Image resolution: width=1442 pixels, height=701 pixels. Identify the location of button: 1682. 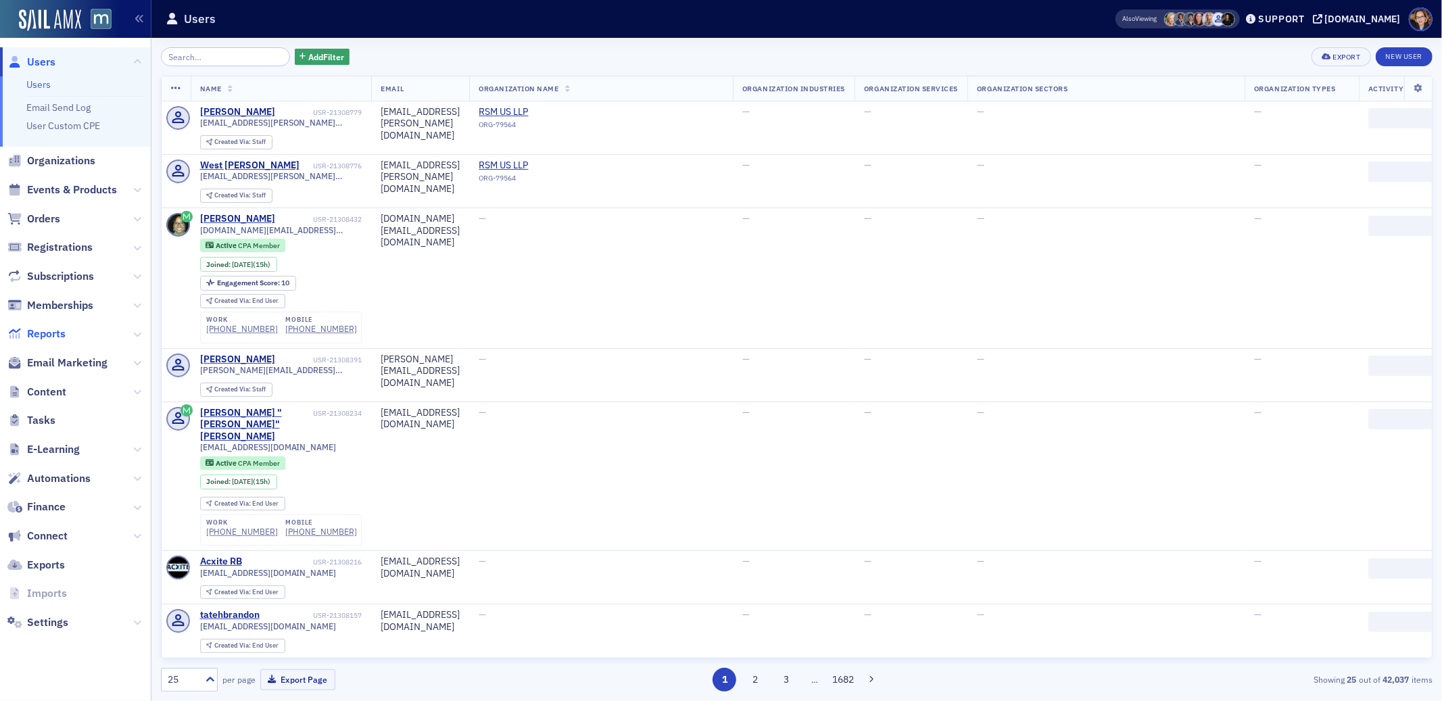
(842, 679).